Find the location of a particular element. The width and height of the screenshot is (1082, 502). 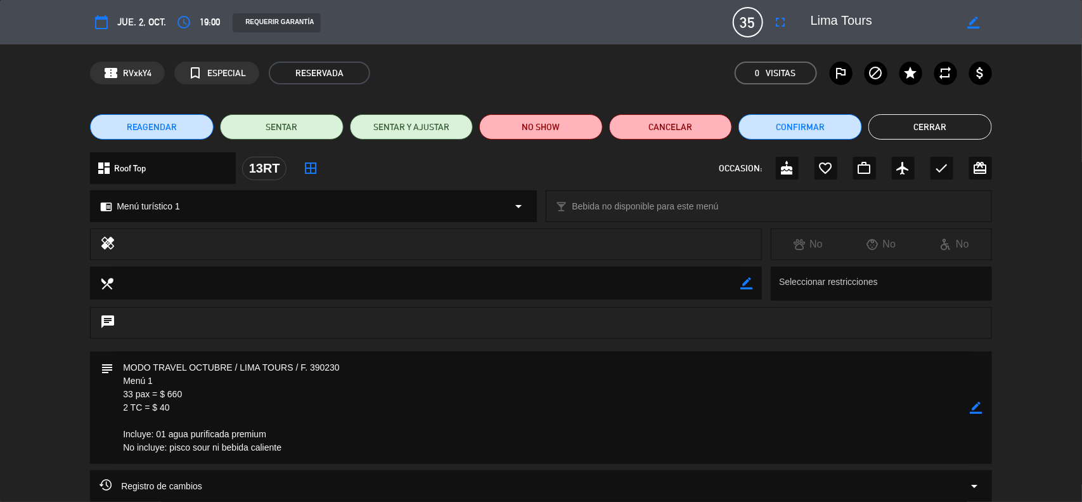

button: Cancelar is located at coordinates (671, 127).